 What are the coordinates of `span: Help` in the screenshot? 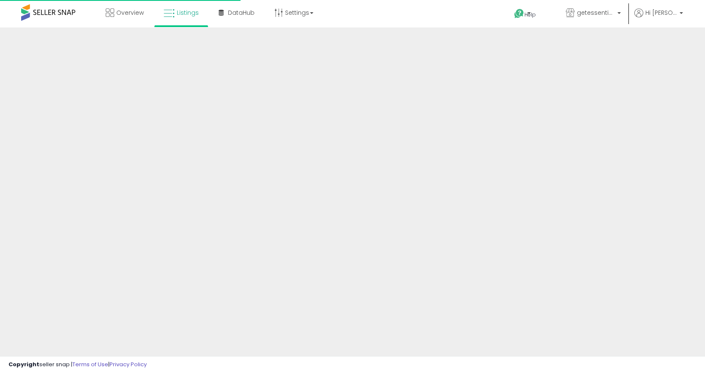 It's located at (530, 14).